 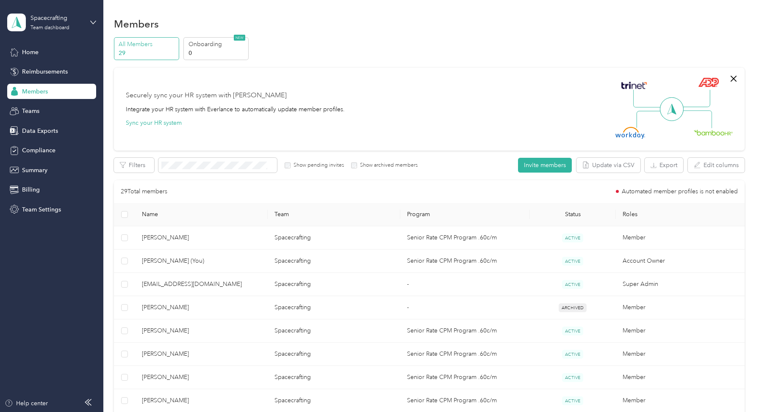 What do you see at coordinates (573, 215) in the screenshot?
I see `th: Status` at bounding box center [573, 215].